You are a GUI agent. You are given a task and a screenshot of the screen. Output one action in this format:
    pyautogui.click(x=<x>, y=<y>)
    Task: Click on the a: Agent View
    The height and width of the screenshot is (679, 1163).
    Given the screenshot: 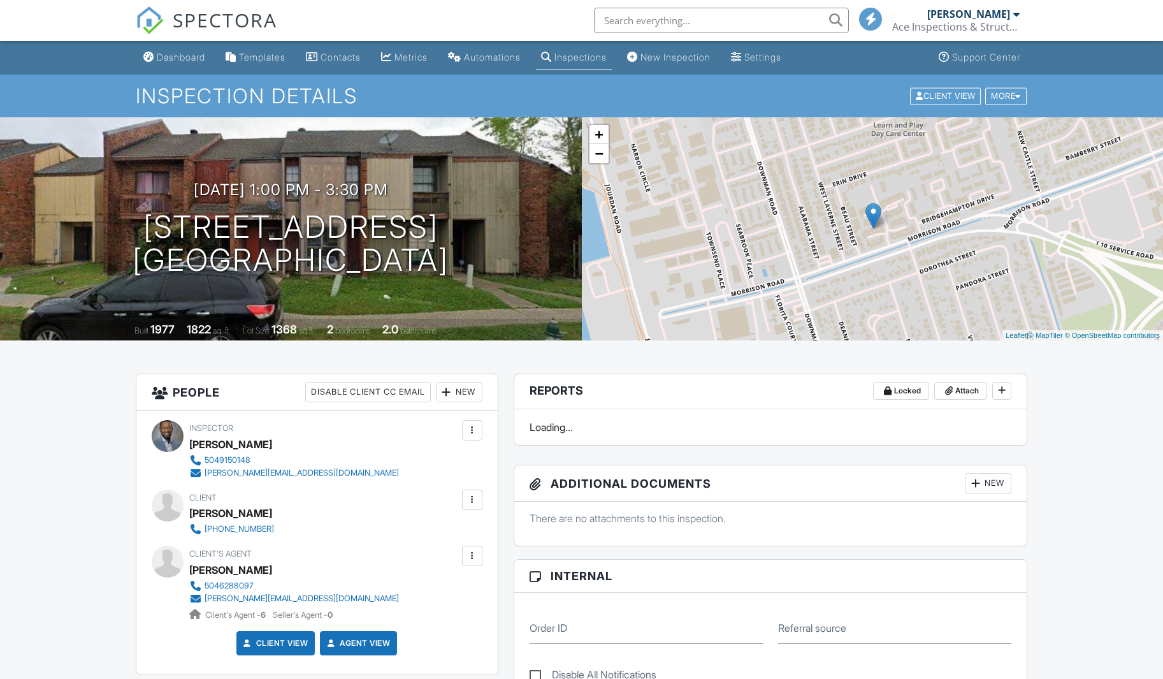 What is the action you would take?
    pyautogui.click(x=357, y=643)
    